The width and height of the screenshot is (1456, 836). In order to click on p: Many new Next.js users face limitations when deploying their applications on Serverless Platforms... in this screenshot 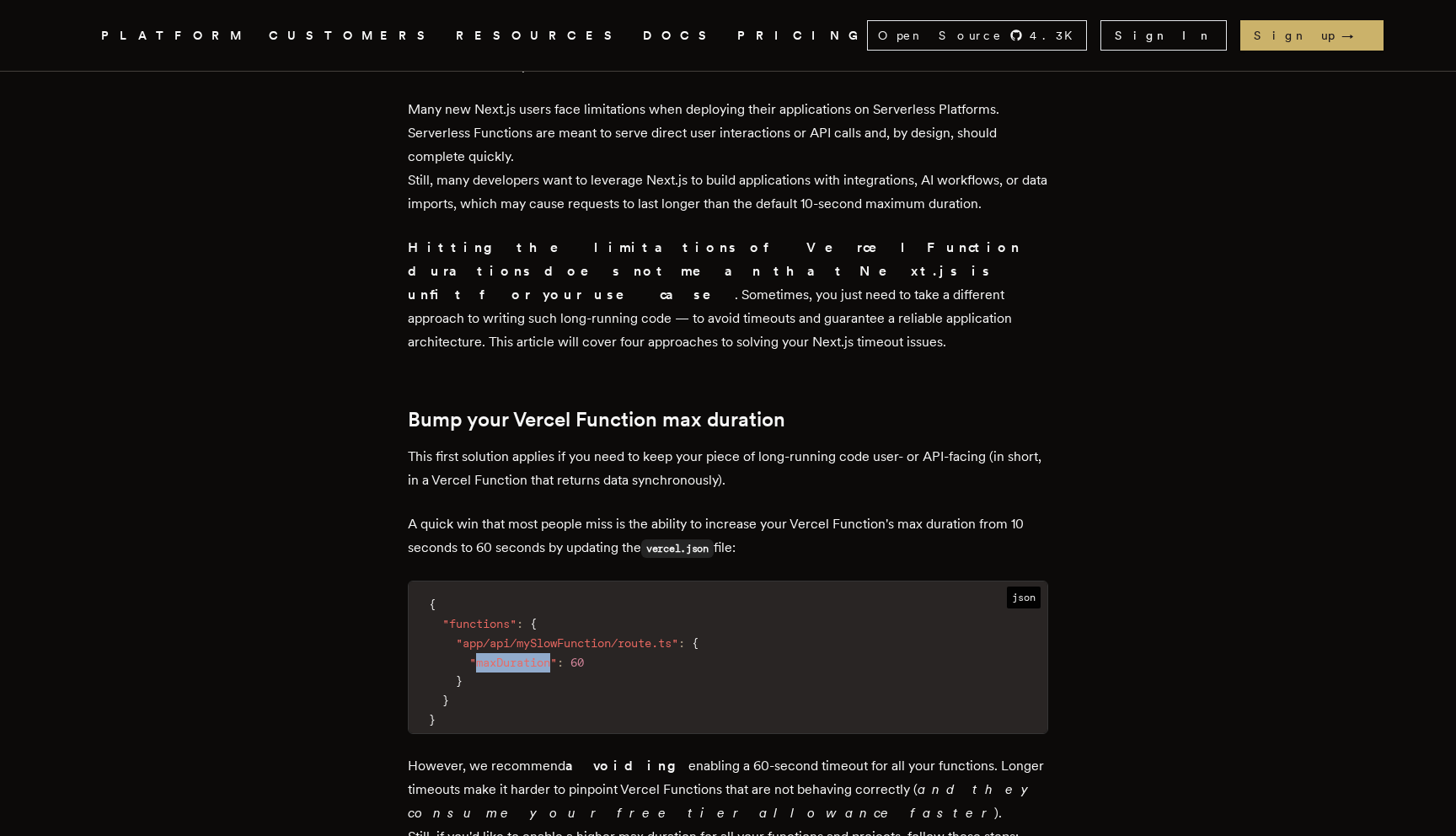, I will do `click(728, 156)`.